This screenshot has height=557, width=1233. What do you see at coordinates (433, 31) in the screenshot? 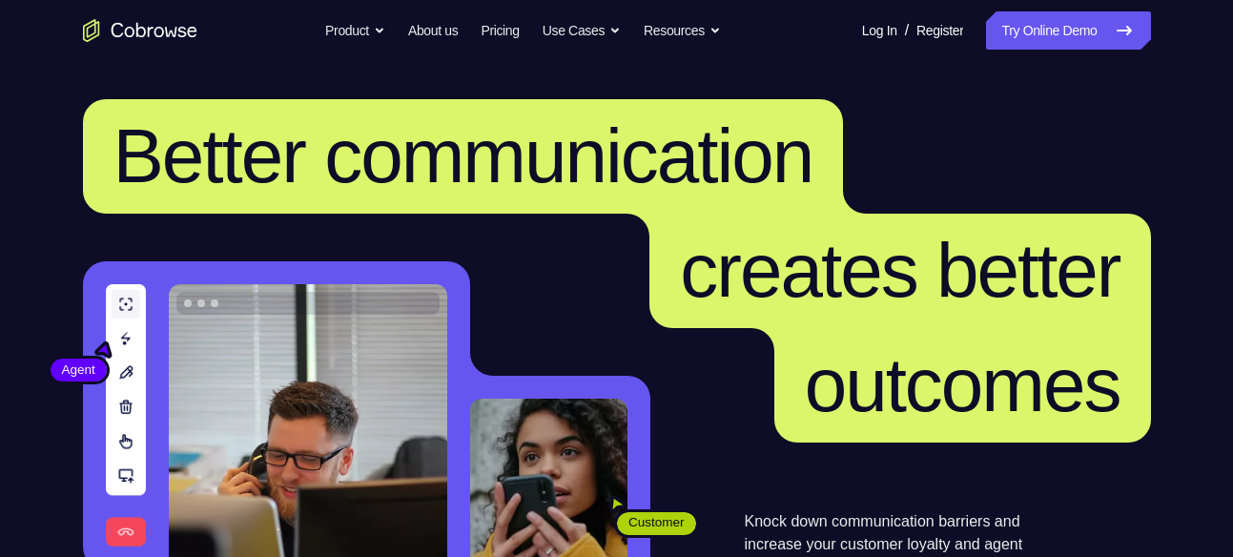
I see `a: About us` at bounding box center [433, 31].